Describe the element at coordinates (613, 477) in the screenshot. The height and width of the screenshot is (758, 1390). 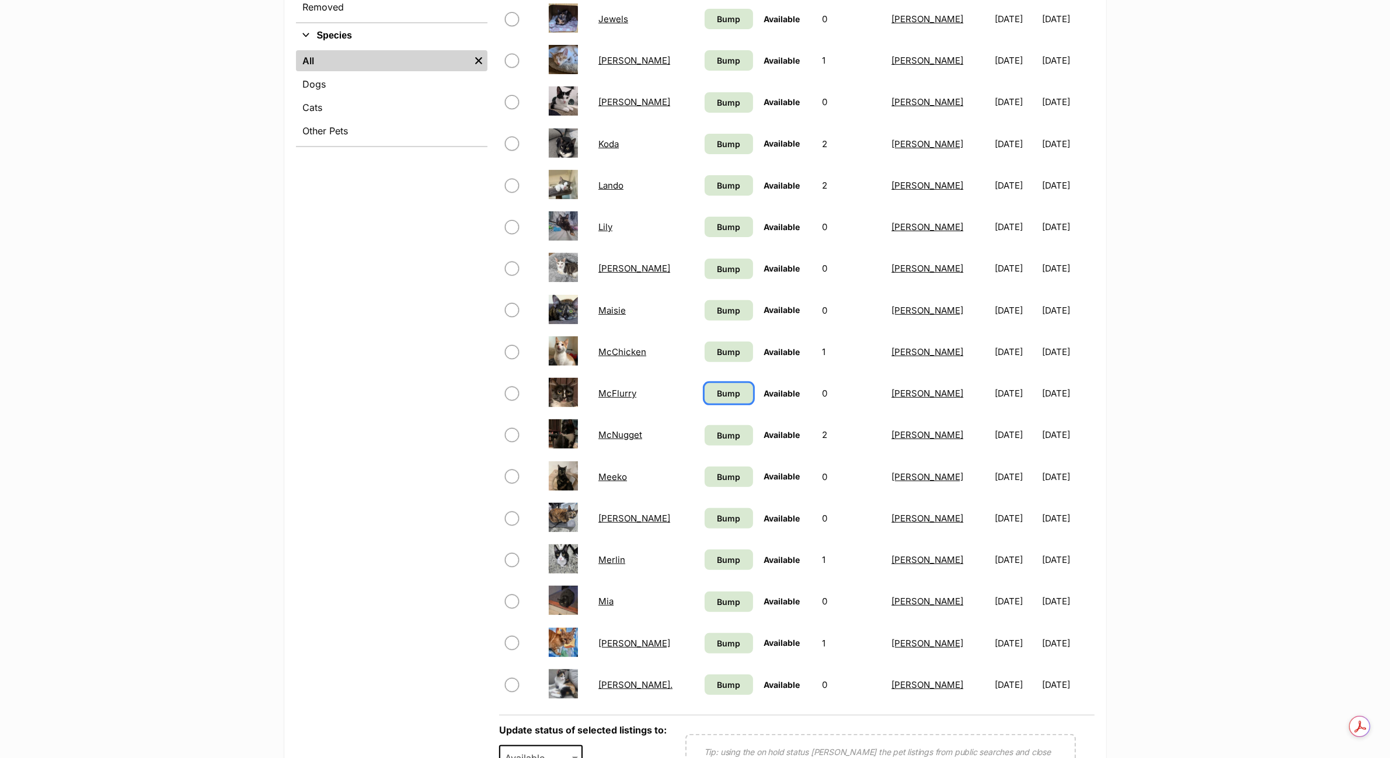
I see `a: Meeko` at that location.